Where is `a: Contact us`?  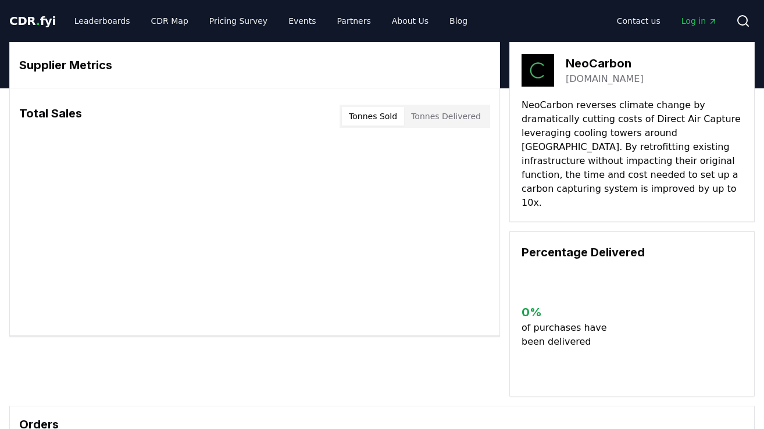 a: Contact us is located at coordinates (638, 21).